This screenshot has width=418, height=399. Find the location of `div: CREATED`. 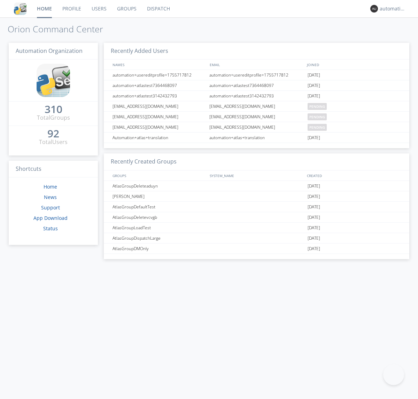

div: CREATED is located at coordinates (354, 175).